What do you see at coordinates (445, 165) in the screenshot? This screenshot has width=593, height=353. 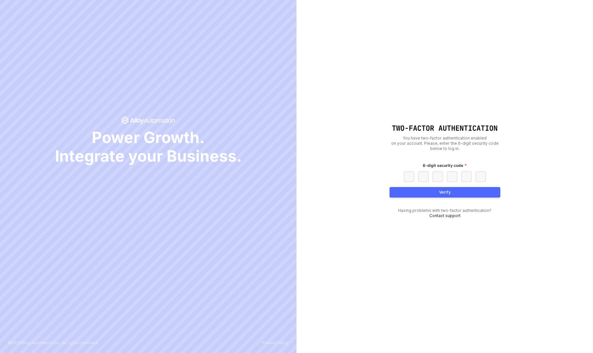 I see `label: 6-digit security code` at bounding box center [445, 165].